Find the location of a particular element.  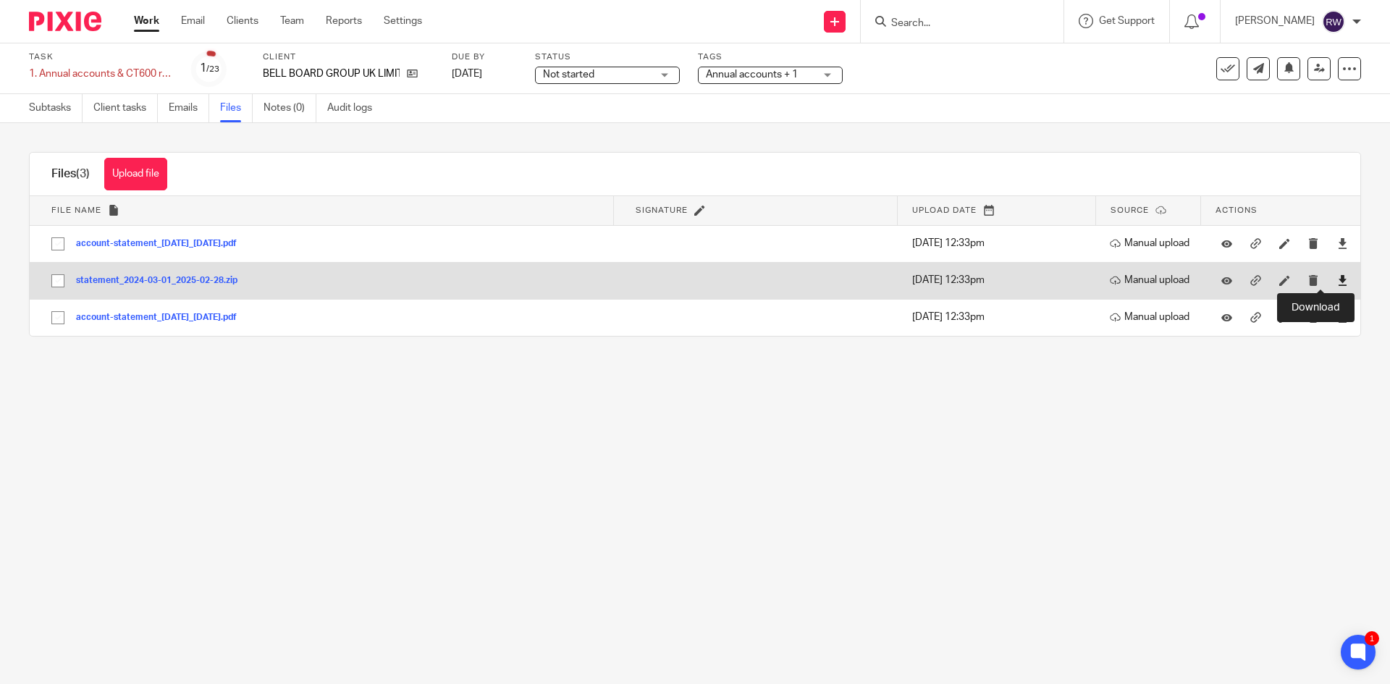

button: statement_2024-03-01_2025-02-28.zip is located at coordinates (162, 281).